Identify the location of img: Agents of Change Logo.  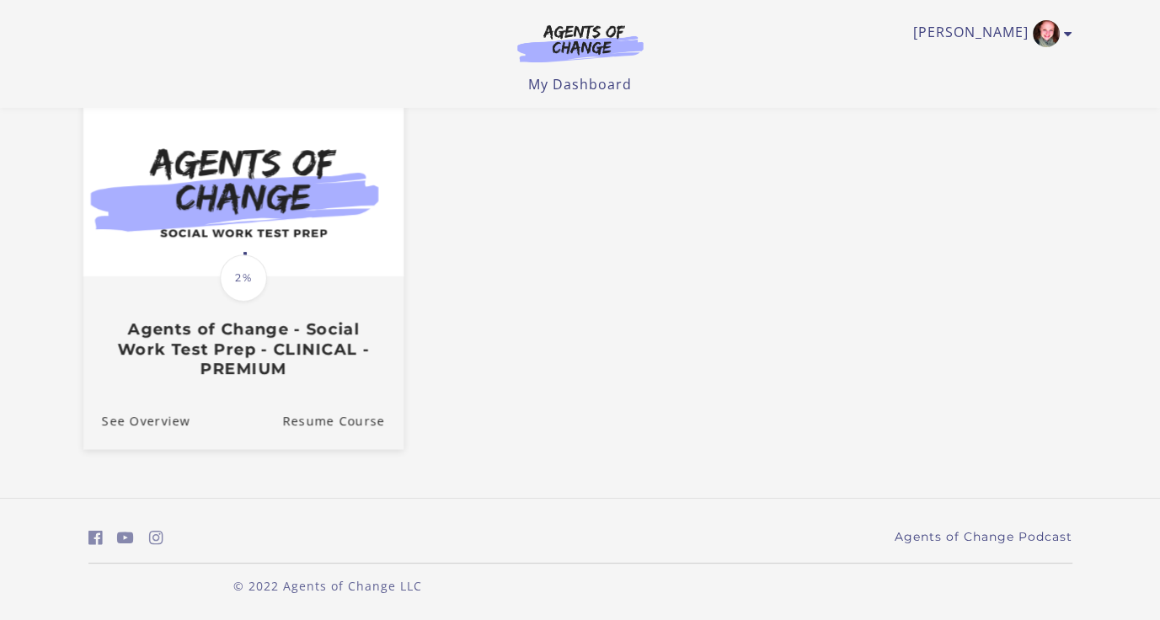
(581, 43).